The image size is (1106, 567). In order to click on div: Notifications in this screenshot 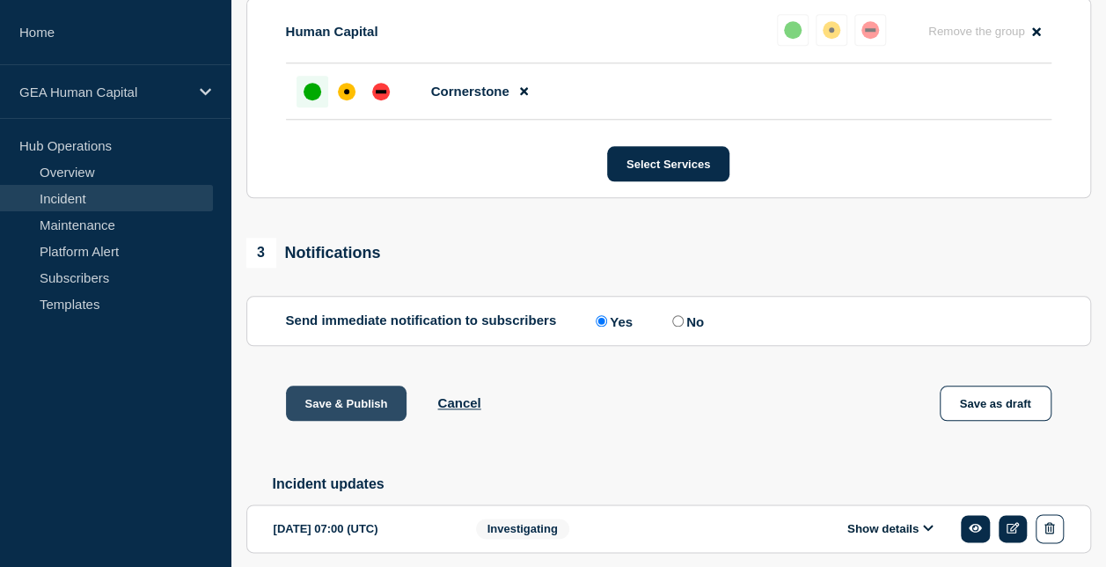, I will do `click(313, 252)`.